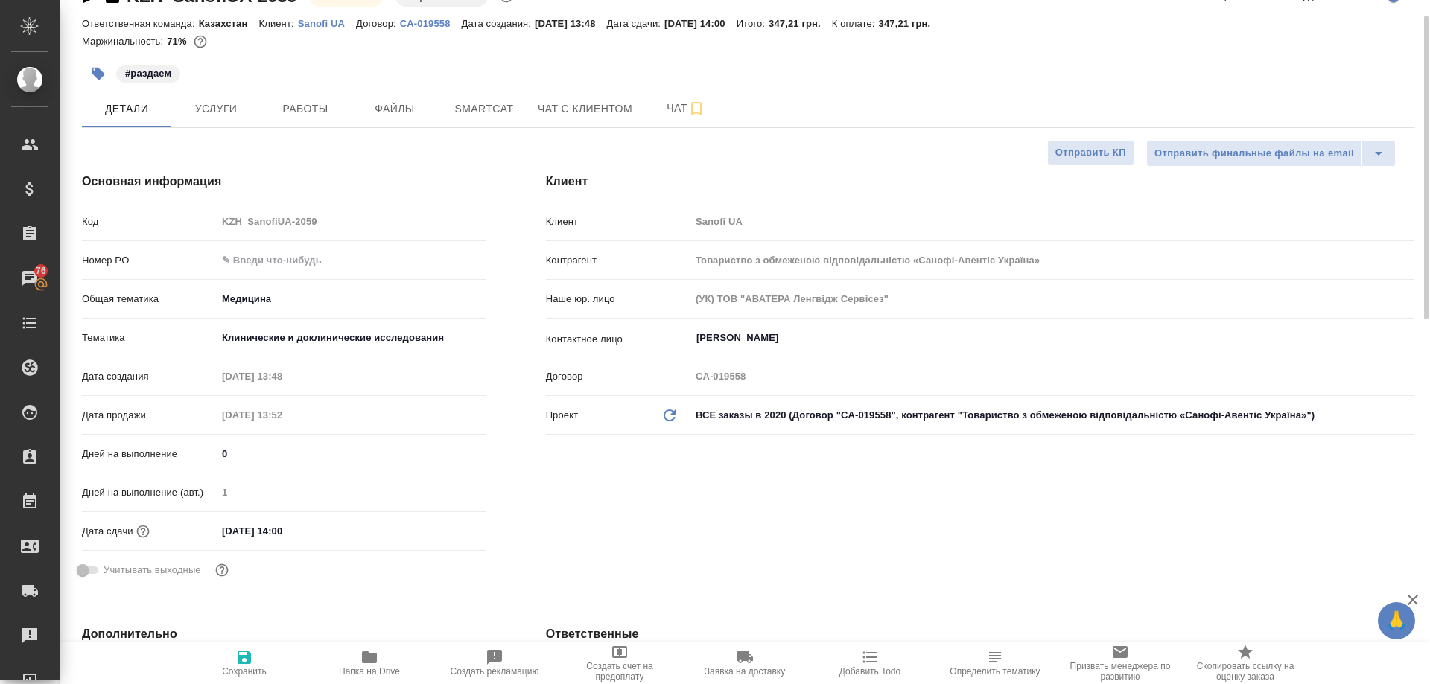 Image resolution: width=1430 pixels, height=684 pixels. Describe the element at coordinates (143, 532) in the screenshot. I see `button: Если добавить услуги и заполнить их объемом, то дата рассчитается автоматически` at that location.